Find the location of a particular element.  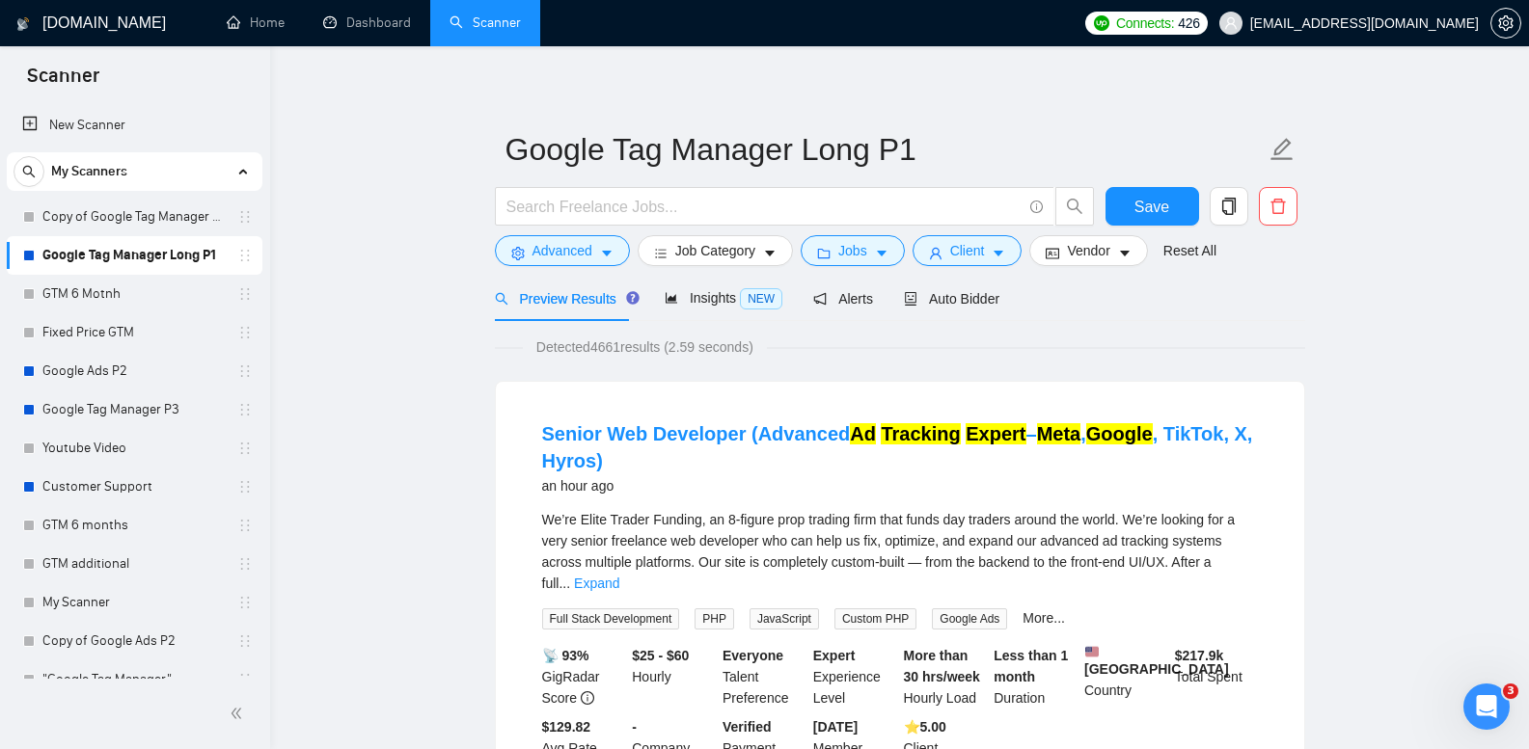

div: We’re Elite Trader Funding, an 8-figure prop trading firm that funds day traders around the world... is located at coordinates (900, 552).